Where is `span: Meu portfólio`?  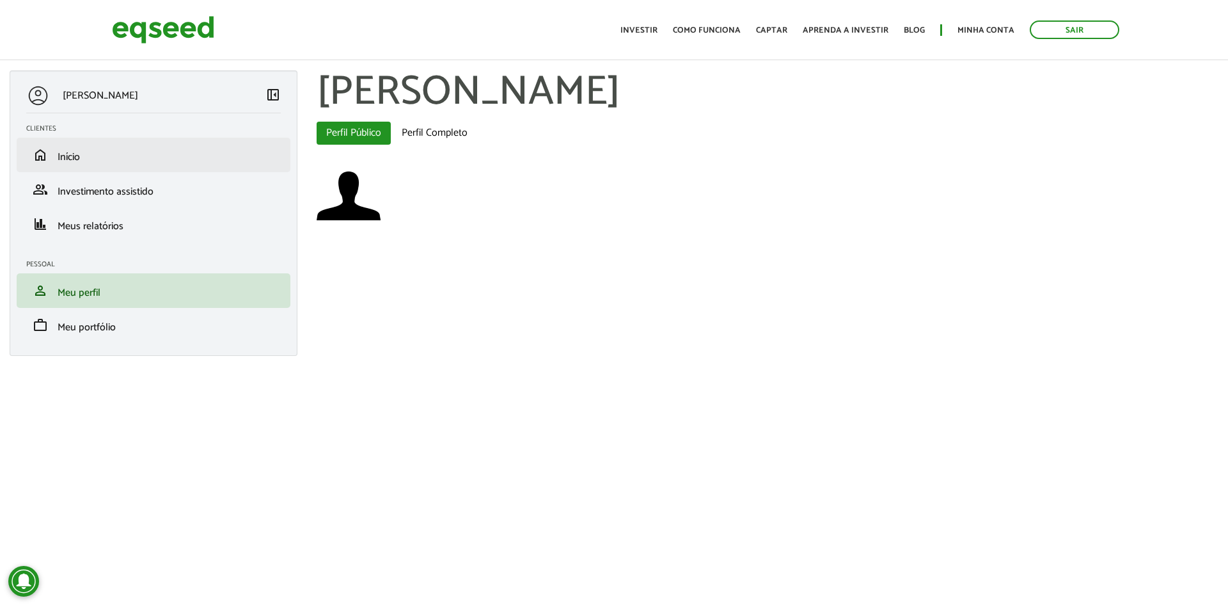
span: Meu portfólio is located at coordinates (86, 327).